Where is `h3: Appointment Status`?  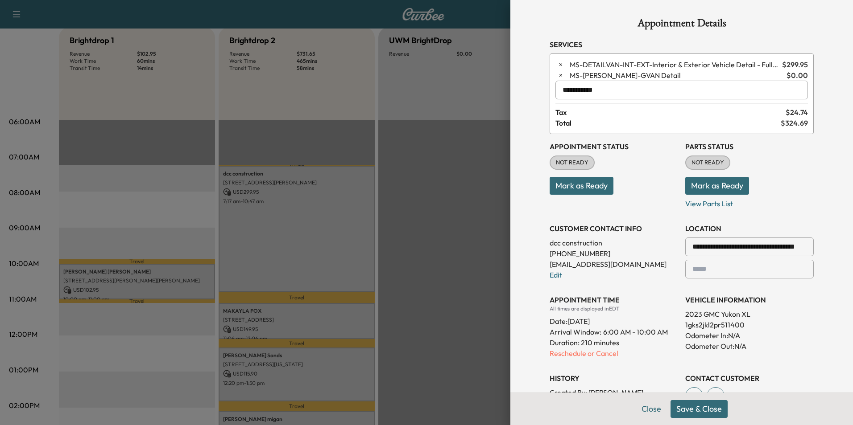 h3: Appointment Status is located at coordinates (614, 147).